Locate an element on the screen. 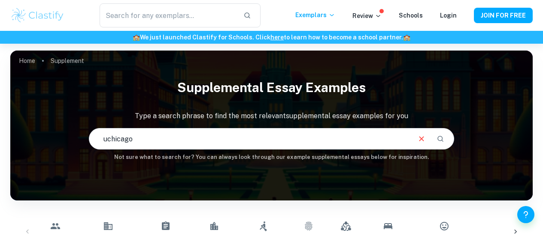 This screenshot has width=543, height=236. input: Search for any exemplars... is located at coordinates (168, 15).